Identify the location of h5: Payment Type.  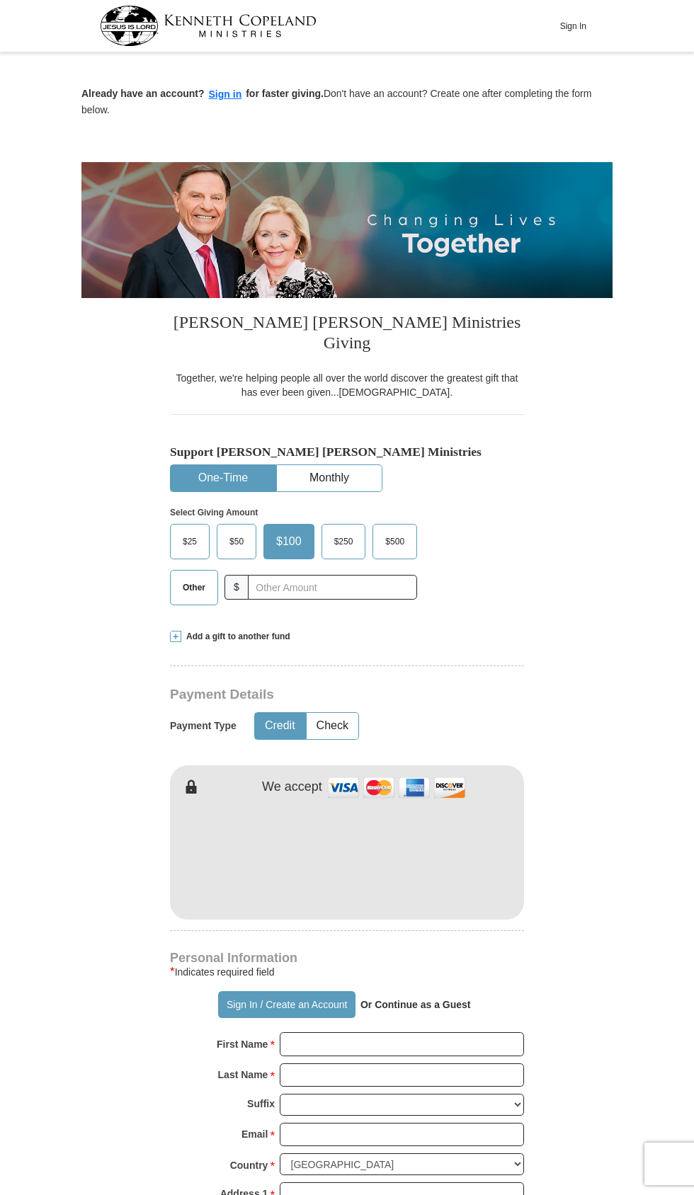
(203, 726).